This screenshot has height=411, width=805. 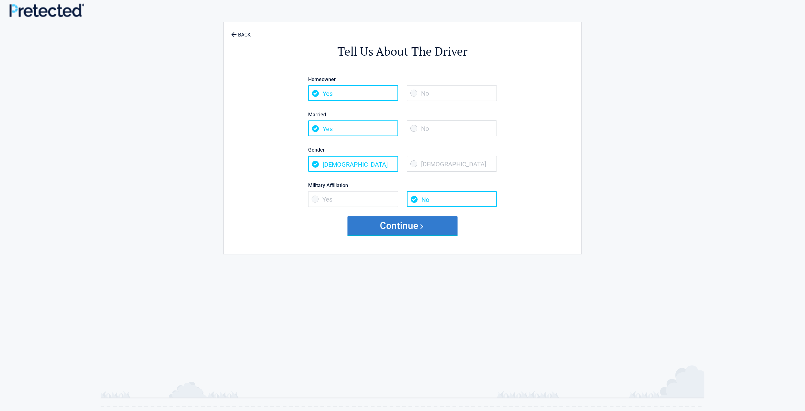 What do you see at coordinates (47, 10) in the screenshot?
I see `img: Main Logo` at bounding box center [47, 10].